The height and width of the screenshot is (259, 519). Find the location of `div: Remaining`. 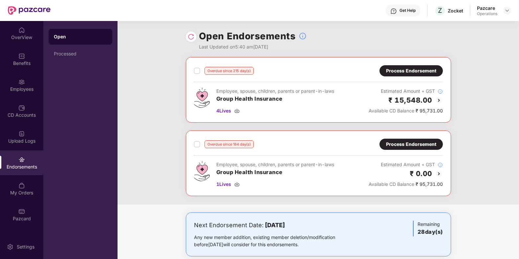

div: Remaining is located at coordinates (428, 229).